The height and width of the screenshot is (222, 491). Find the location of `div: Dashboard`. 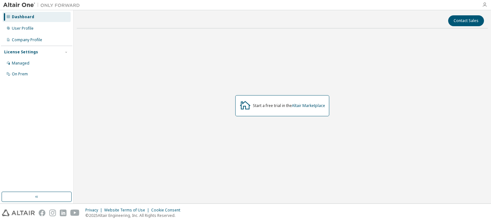

div: Dashboard is located at coordinates (23, 17).